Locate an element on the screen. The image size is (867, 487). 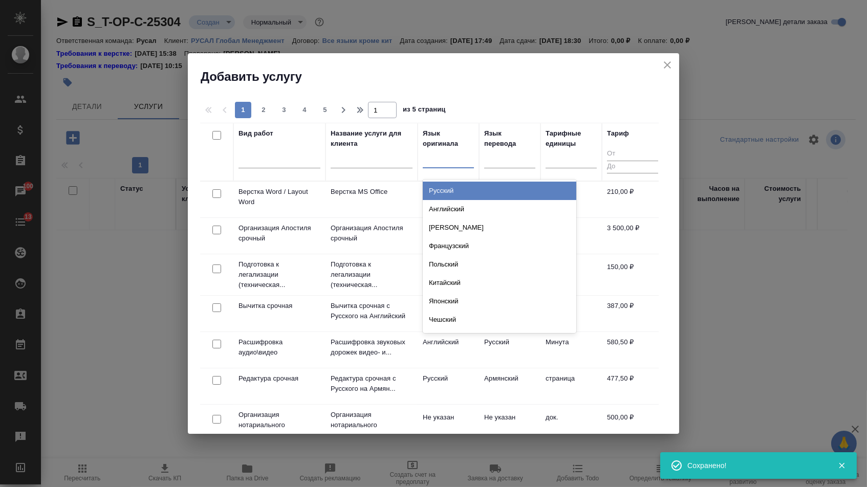
div: Английский is located at coordinates (500, 209).